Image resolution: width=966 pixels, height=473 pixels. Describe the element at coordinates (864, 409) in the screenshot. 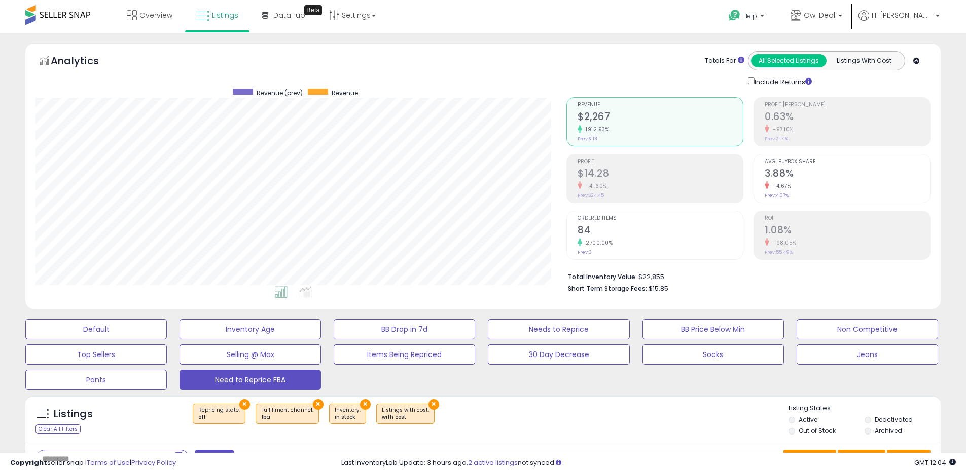

I see `p: Listing States:` at that location.